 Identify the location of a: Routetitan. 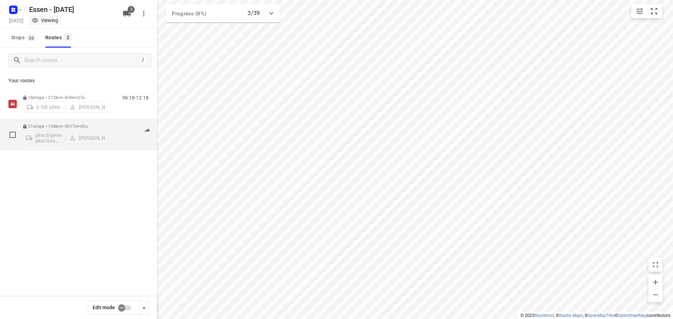
(544, 316).